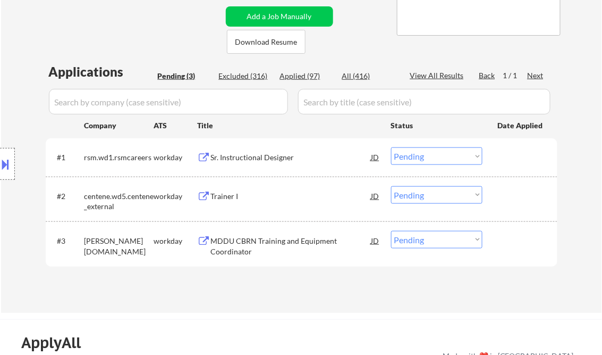 This screenshot has width=602, height=355. What do you see at coordinates (369, 76) in the screenshot?
I see `div: All (416)` at bounding box center [369, 76].